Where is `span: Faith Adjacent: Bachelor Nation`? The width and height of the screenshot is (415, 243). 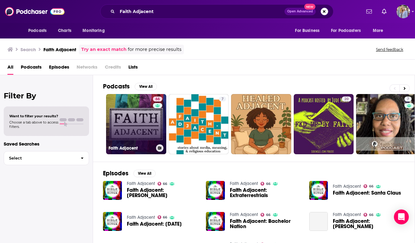
span: Faith Adjacent: Bachelor Nation is located at coordinates (266, 223).